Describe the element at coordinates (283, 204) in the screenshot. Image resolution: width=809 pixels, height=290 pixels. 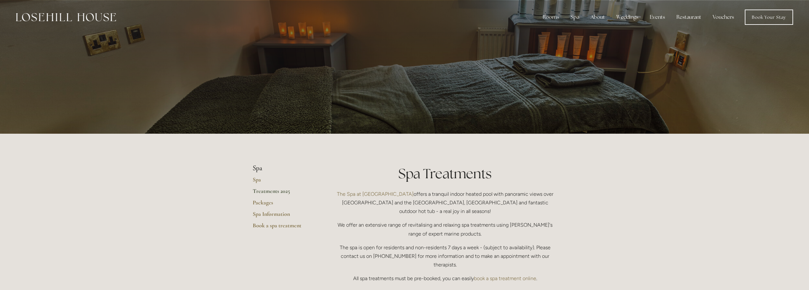
I see `a: Packages` at that location.